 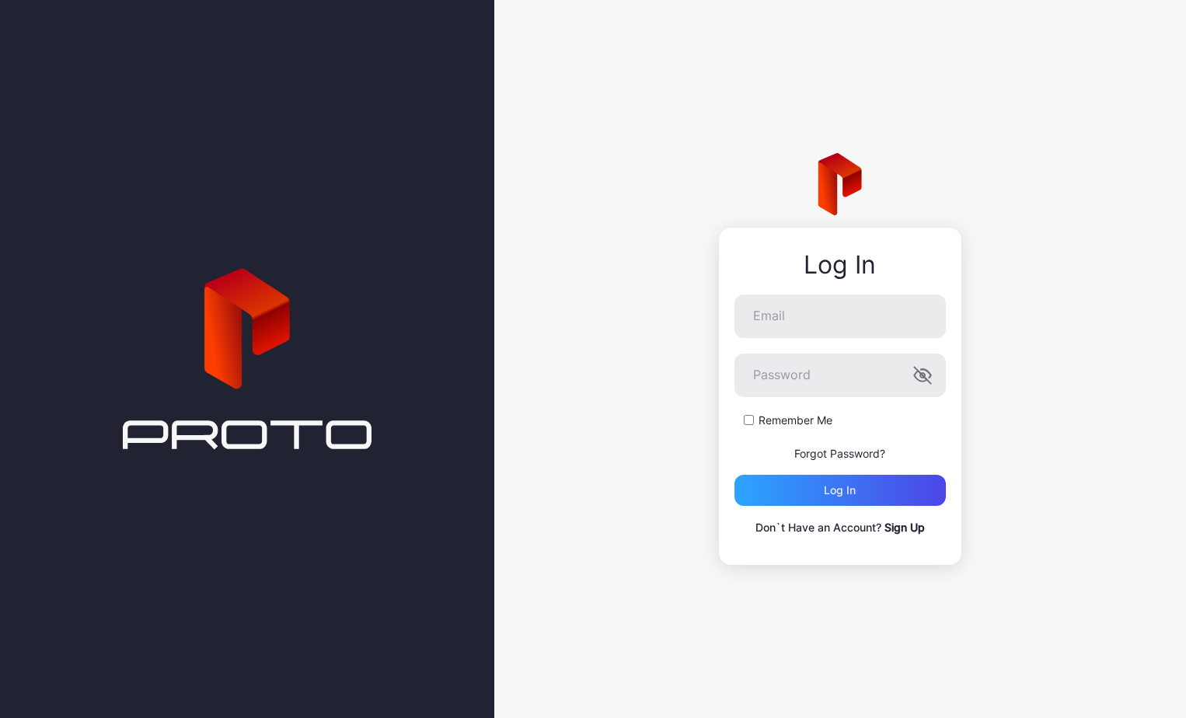 What do you see at coordinates (840, 528) in the screenshot?
I see `p: Don`t Have an Account?` at bounding box center [840, 528].